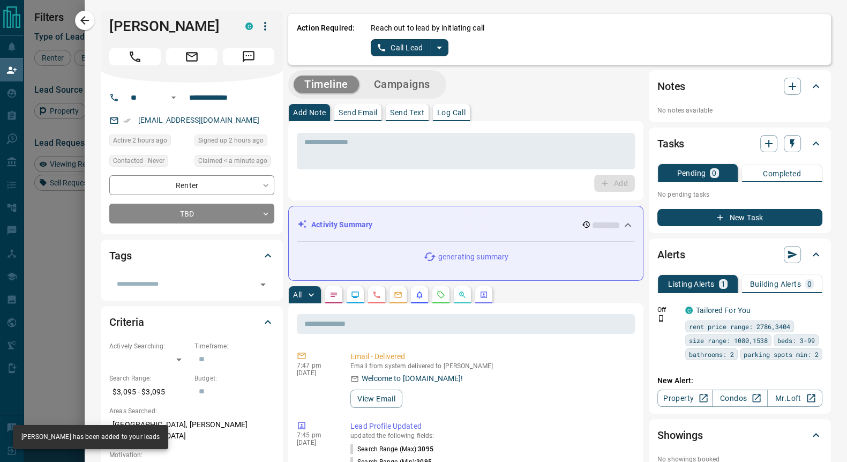 The image size is (847, 462). I want to click on p: Listing Alerts, so click(691, 284).